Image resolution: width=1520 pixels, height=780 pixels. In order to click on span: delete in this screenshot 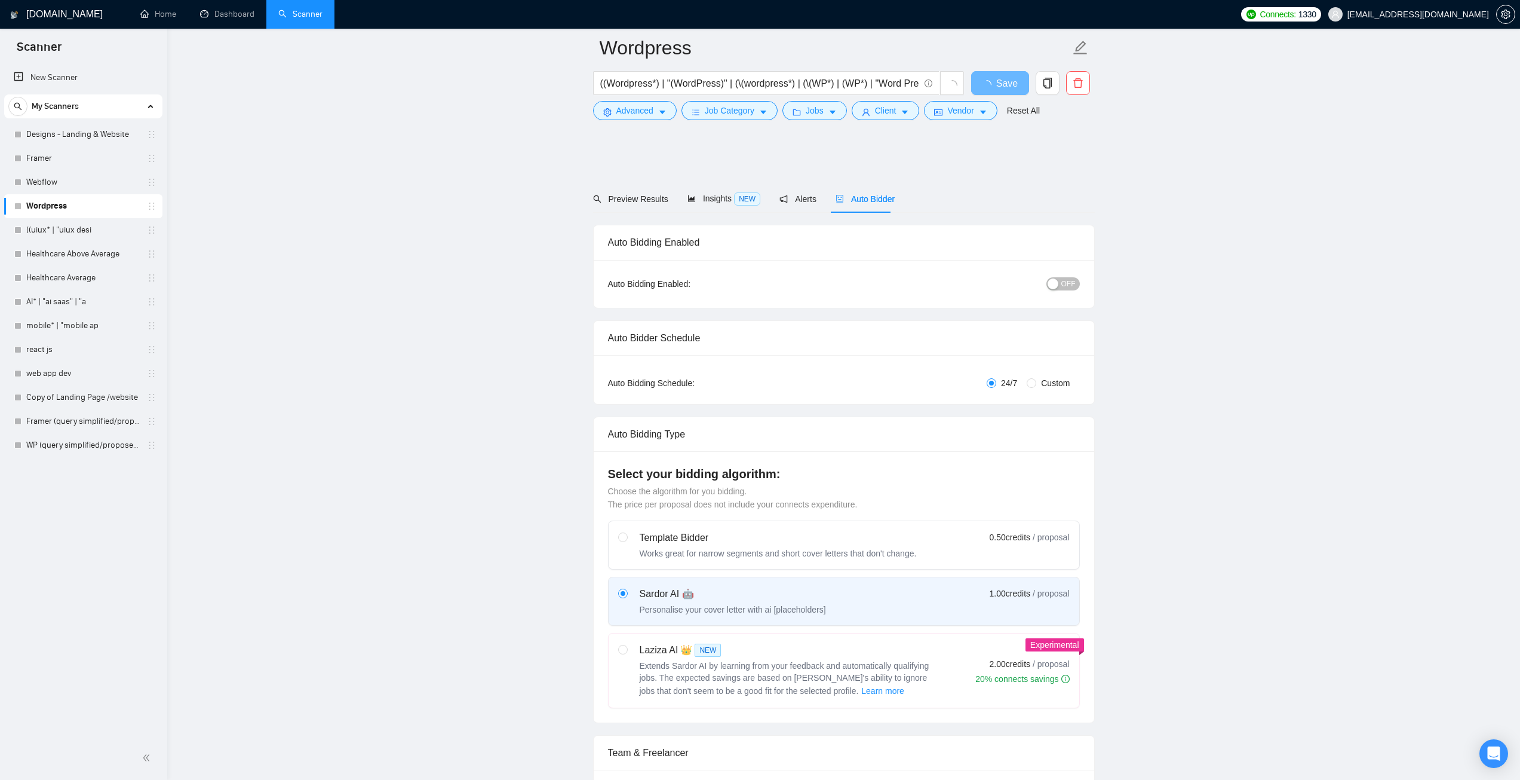, I will do `click(1078, 83)`.